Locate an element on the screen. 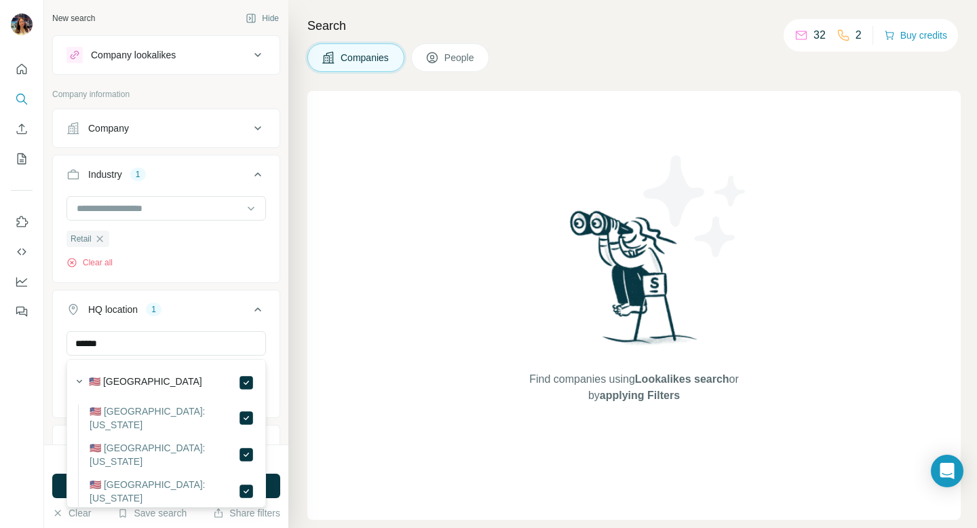 The width and height of the screenshot is (977, 528). img: Avatar is located at coordinates (22, 24).